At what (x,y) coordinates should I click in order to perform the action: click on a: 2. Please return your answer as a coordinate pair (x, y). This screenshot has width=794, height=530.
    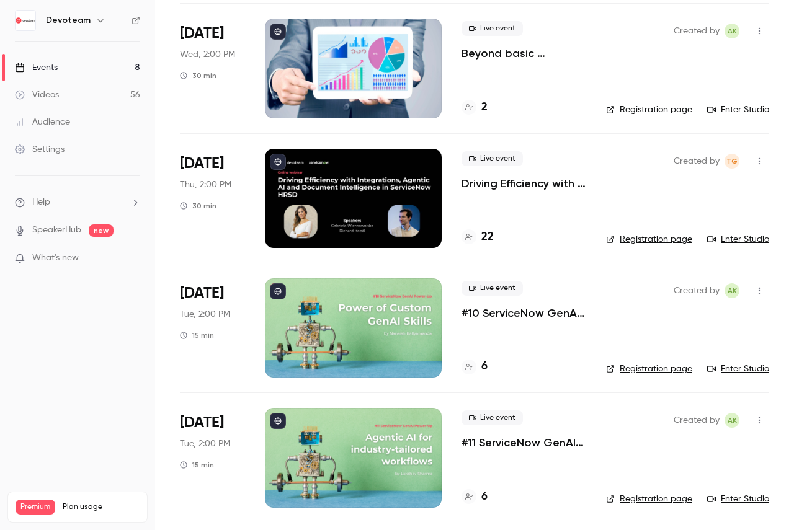
    Looking at the image, I should click on (475, 107).